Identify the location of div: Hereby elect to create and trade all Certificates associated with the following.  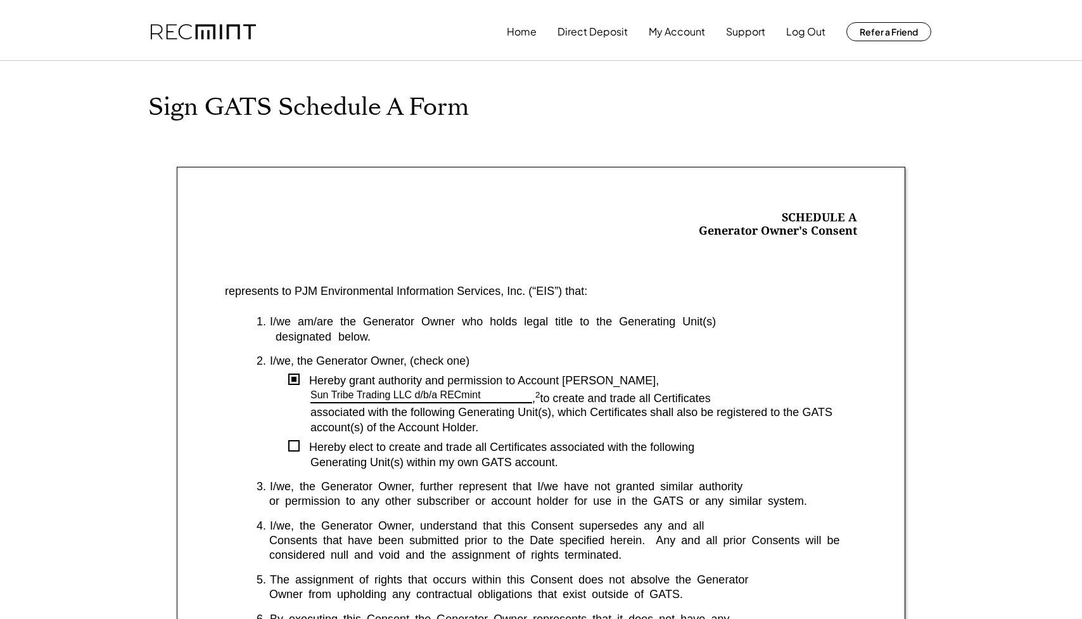
(579, 447).